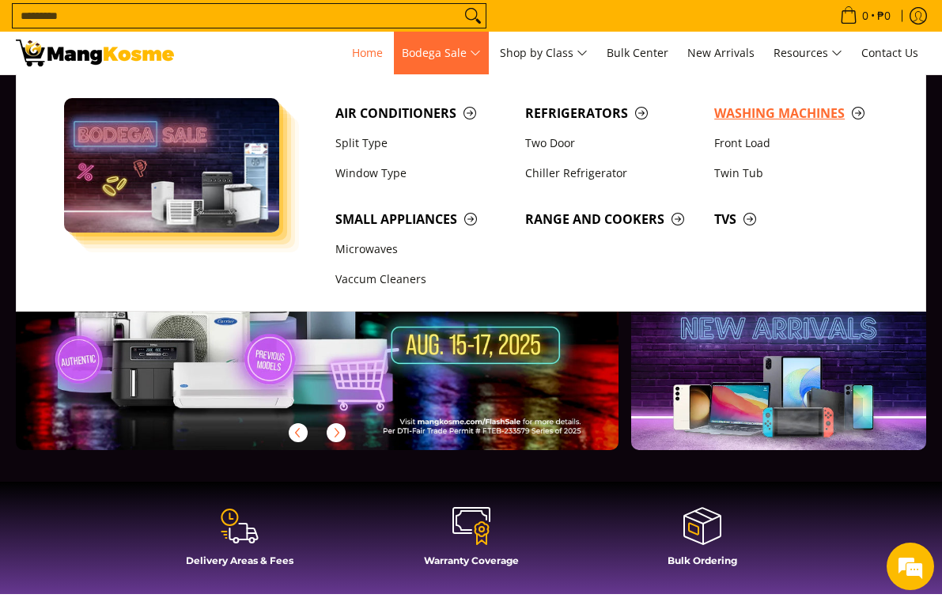 This screenshot has height=598, width=942. Describe the element at coordinates (808, 53) in the screenshot. I see `span: Resources` at that location.